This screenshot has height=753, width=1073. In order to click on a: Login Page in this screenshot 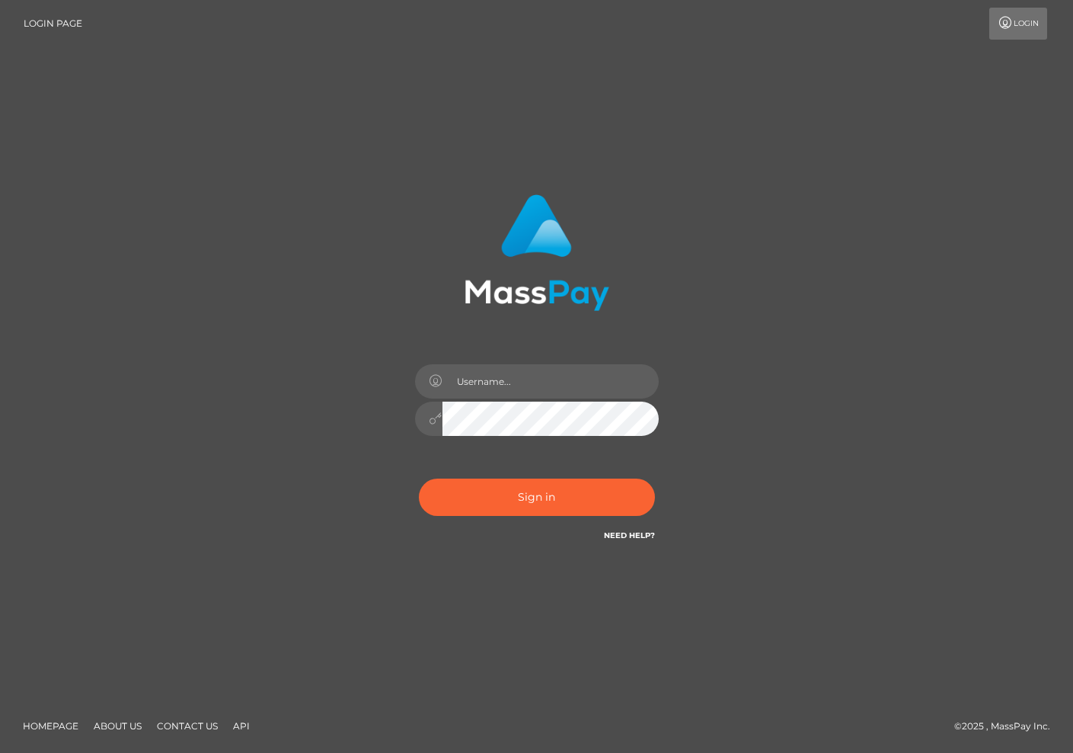, I will do `click(53, 24)`.